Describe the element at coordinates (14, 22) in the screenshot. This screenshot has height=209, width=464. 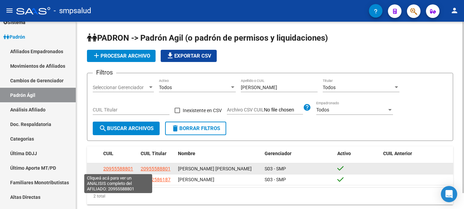
I see `span: Sistema` at that location.